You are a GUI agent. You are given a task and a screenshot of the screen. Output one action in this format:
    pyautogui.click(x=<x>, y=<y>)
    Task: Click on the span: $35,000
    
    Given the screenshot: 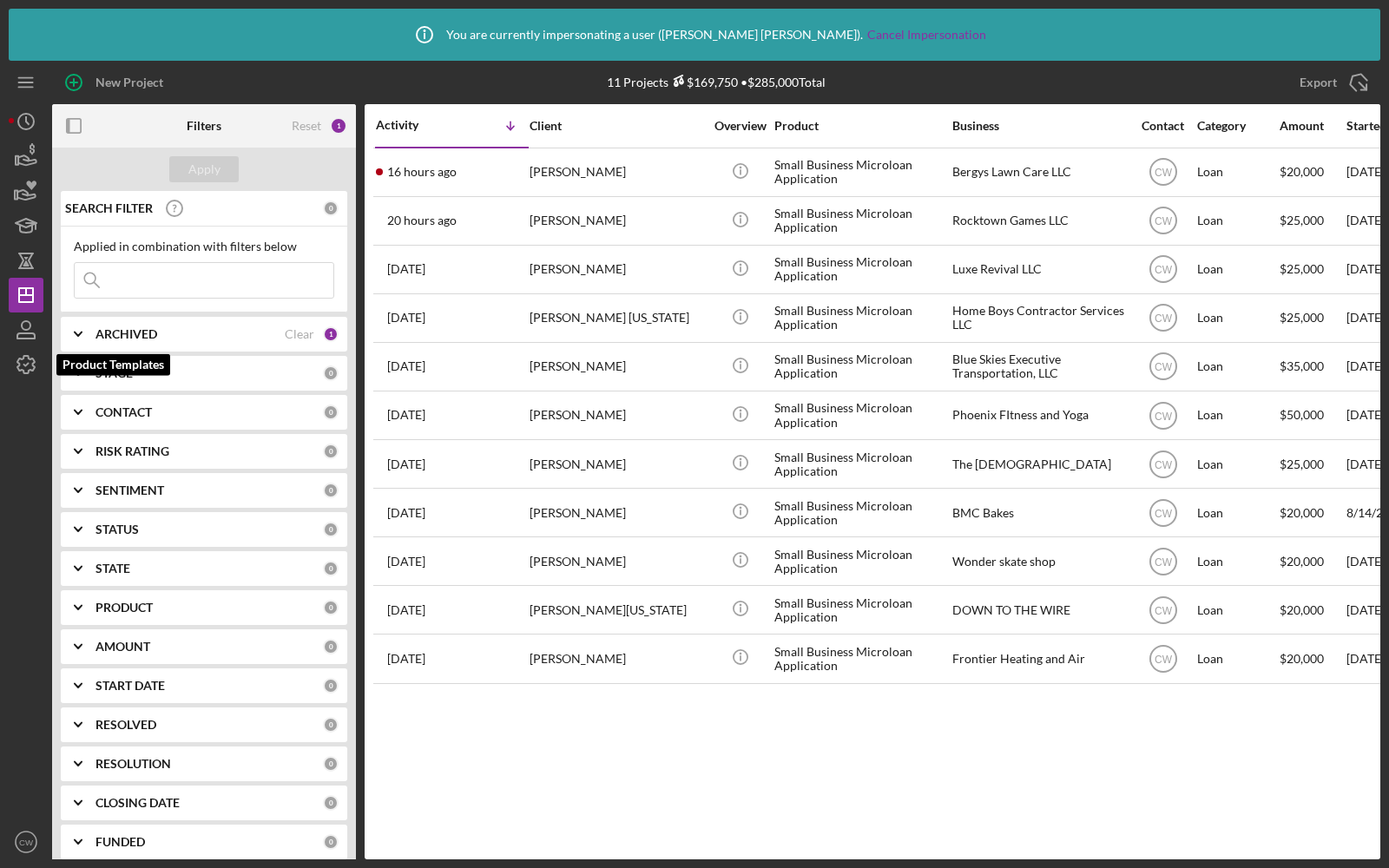 What is the action you would take?
    pyautogui.click(x=1301, y=366)
    